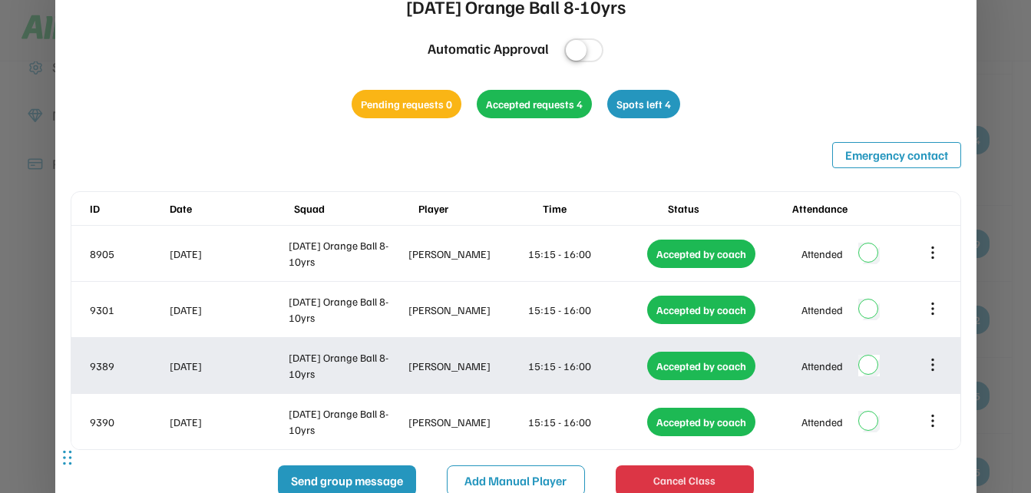 This screenshot has height=493, width=1031. Describe the element at coordinates (644, 104) in the screenshot. I see `div: Spots left 4` at that location.